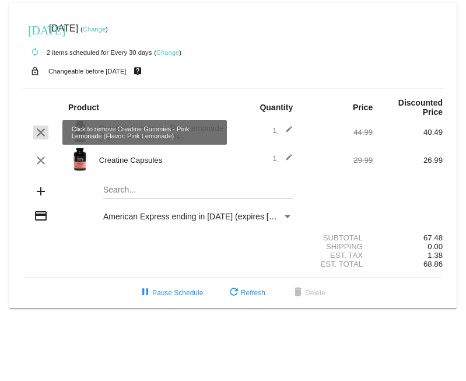 This screenshot has height=381, width=466. What do you see at coordinates (298, 293) in the screenshot?
I see `mat-icon: delete` at bounding box center [298, 293].